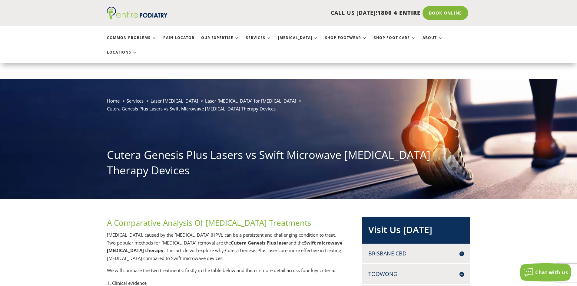  Describe the element at coordinates (225, 273) in the screenshot. I see `p: We will compare the two treatments, firstly in the table below and then in more detail across fou...` at that location.